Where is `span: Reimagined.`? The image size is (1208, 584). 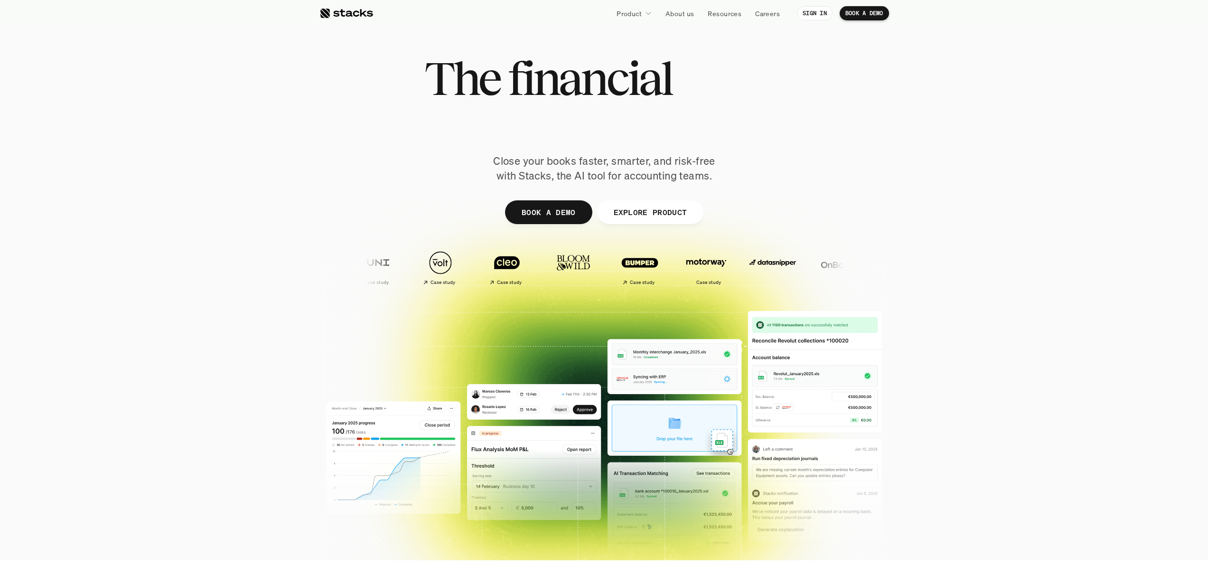
span: Reimagined. is located at coordinates (604, 121).